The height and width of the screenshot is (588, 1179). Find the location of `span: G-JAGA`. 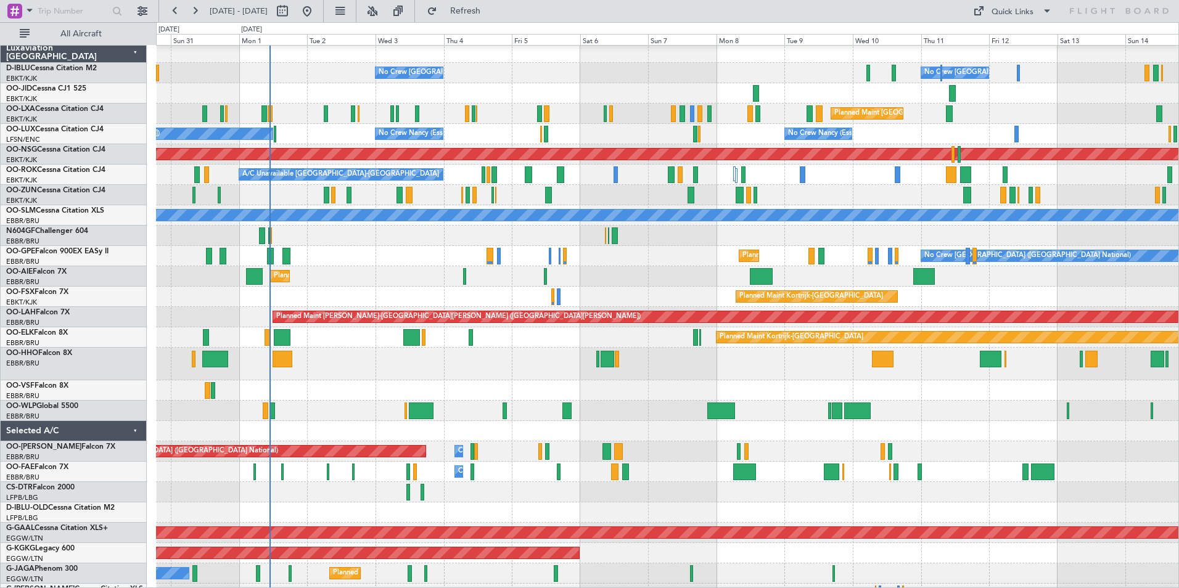

span: G-JAGA is located at coordinates (20, 569).